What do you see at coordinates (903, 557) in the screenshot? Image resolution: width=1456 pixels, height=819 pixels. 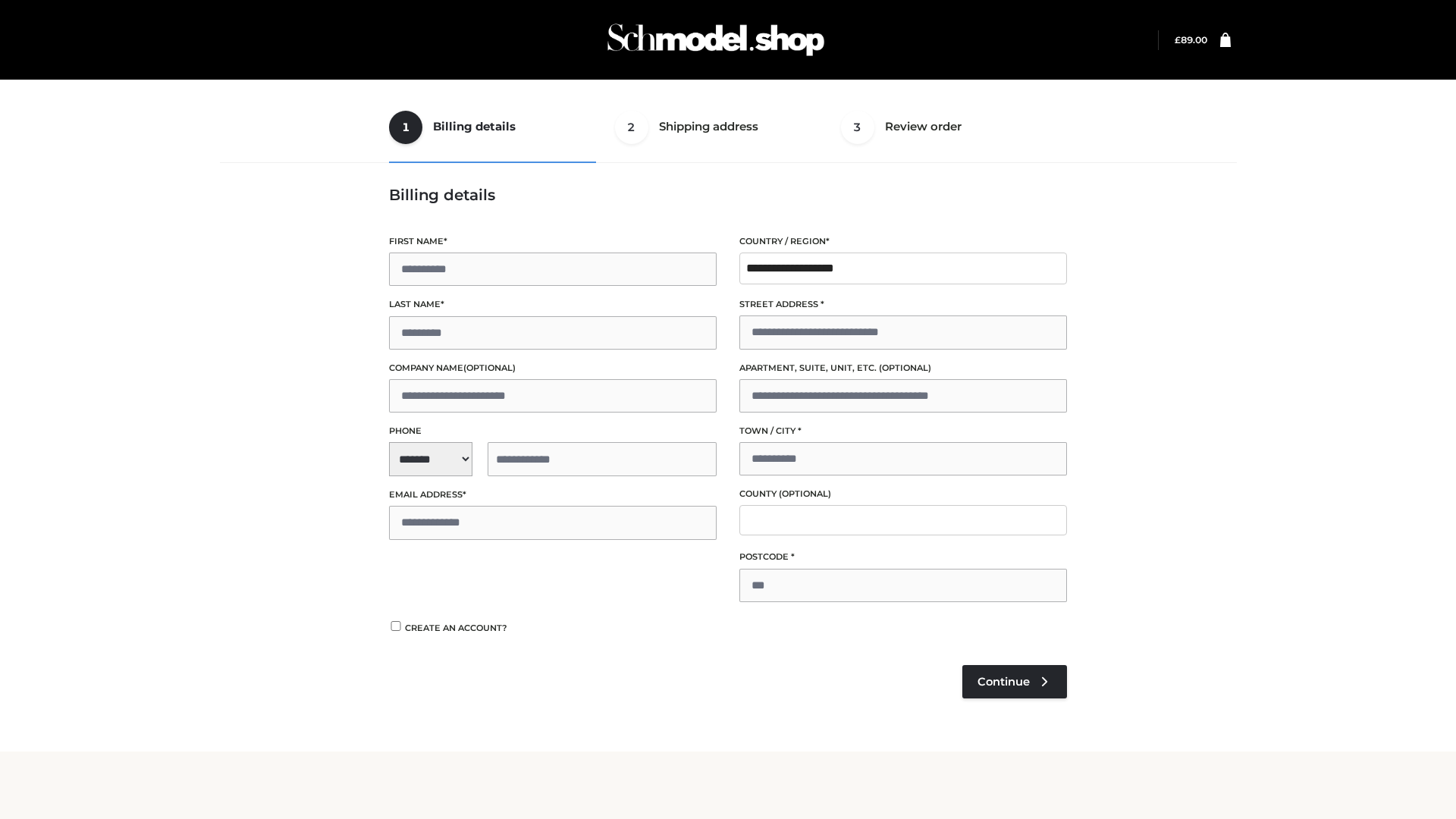 I see `label: Postcode` at bounding box center [903, 557].